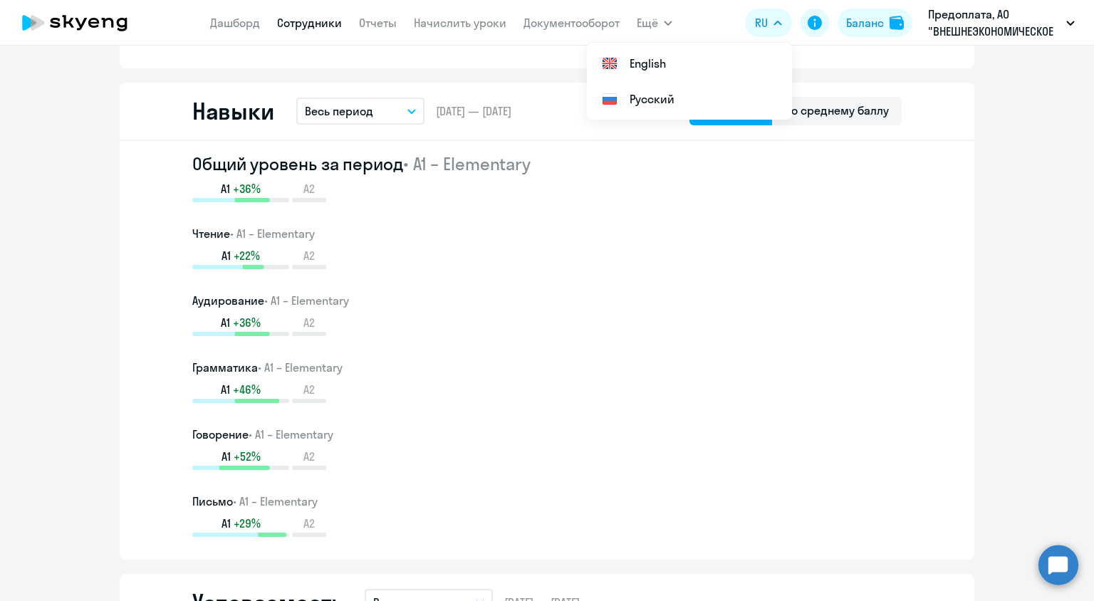 This screenshot has width=1094, height=601. Describe the element at coordinates (247, 523) in the screenshot. I see `span: +29%` at that location.